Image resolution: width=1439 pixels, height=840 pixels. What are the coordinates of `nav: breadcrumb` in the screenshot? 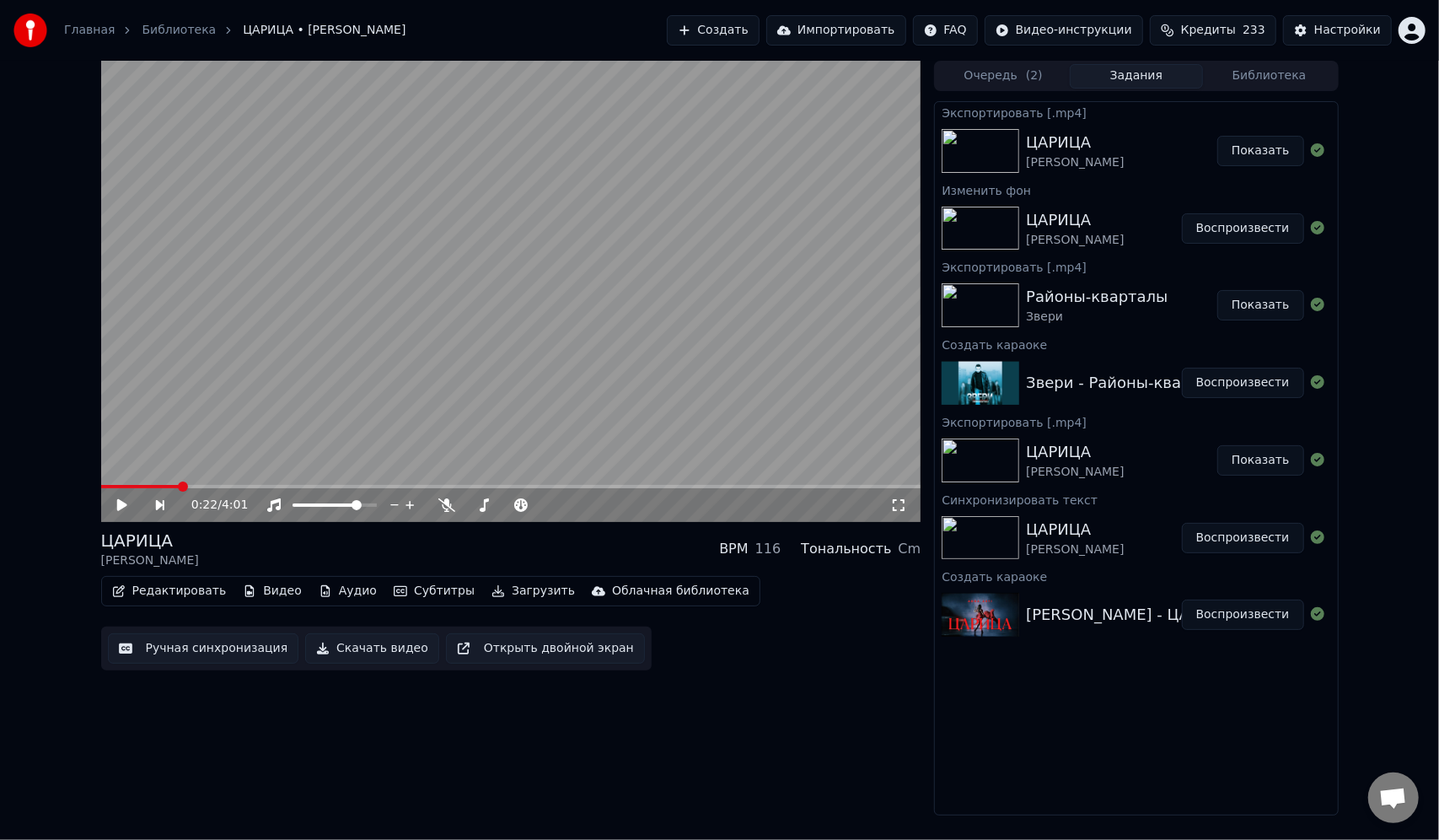 It's located at (235, 30).